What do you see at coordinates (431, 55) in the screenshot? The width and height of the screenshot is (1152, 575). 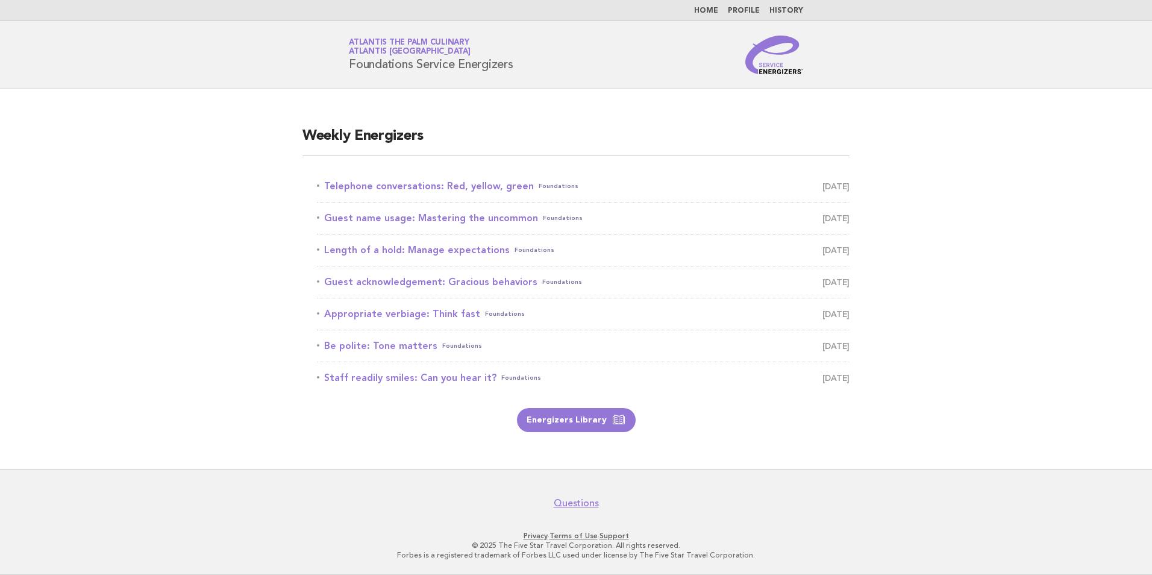 I see `h1: Foundations Service Energizers` at bounding box center [431, 55].